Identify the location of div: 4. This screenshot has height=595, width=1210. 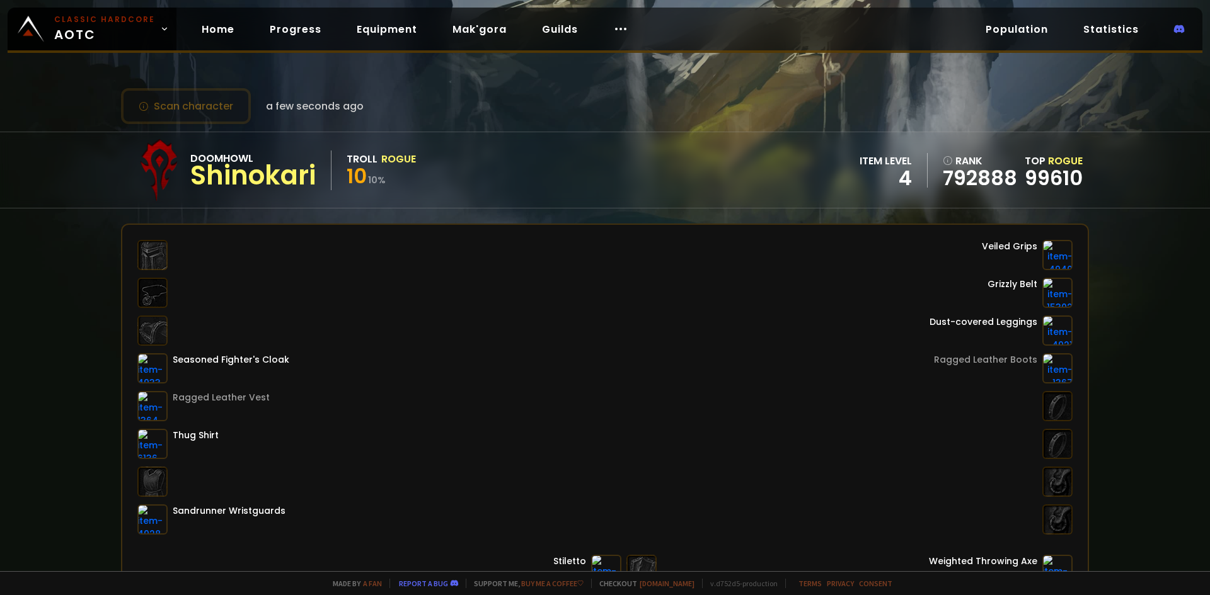
(885, 178).